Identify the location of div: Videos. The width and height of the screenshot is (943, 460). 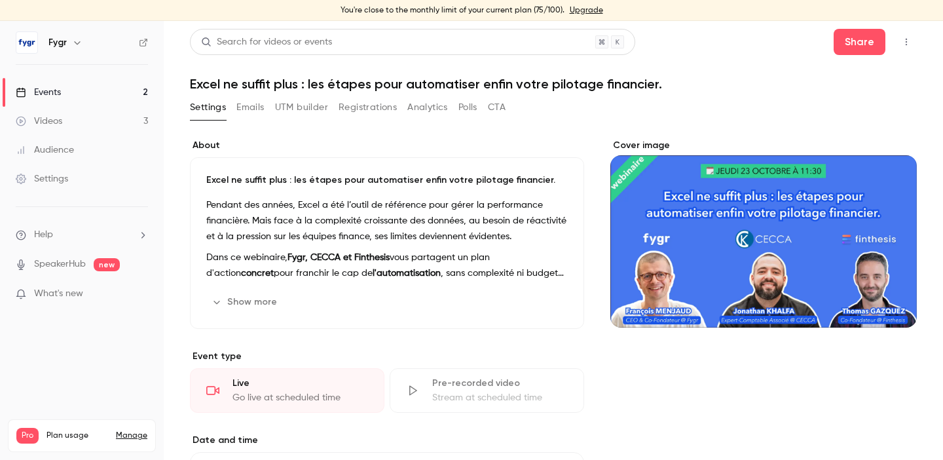
(39, 121).